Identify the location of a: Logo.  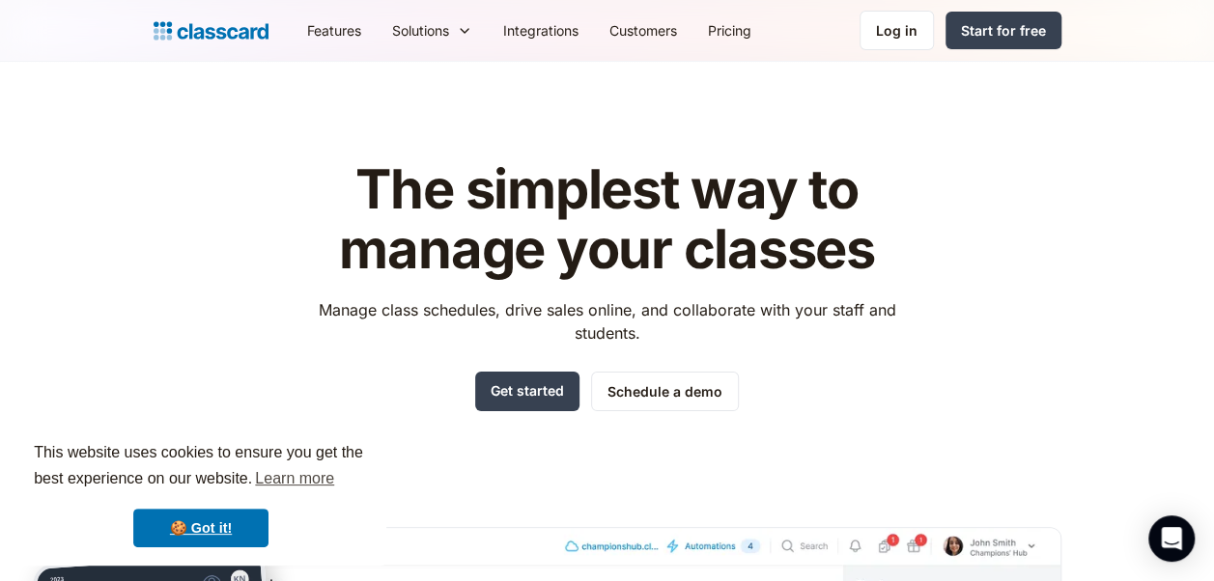
(211, 31).